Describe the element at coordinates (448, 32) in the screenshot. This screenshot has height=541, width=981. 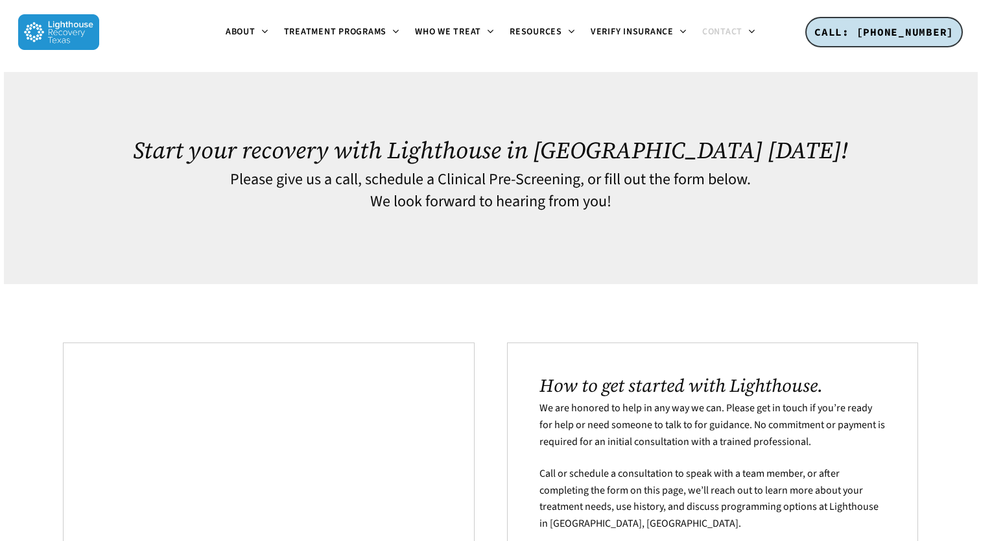
I see `span: Who We Treat` at that location.